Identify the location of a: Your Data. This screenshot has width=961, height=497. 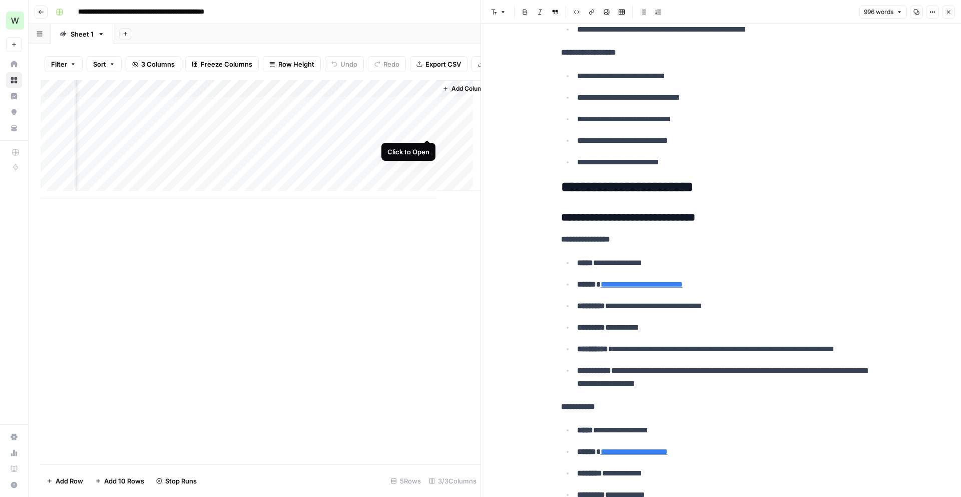
(14, 128).